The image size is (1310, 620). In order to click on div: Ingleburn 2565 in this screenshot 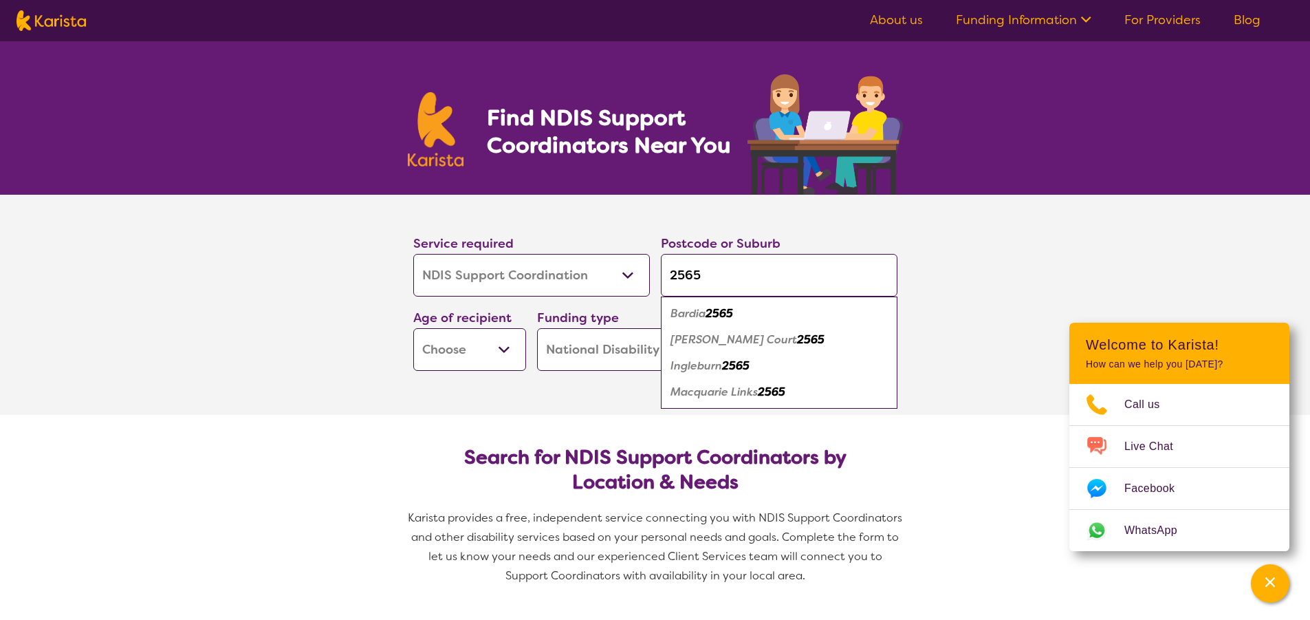, I will do `click(779, 366)`.